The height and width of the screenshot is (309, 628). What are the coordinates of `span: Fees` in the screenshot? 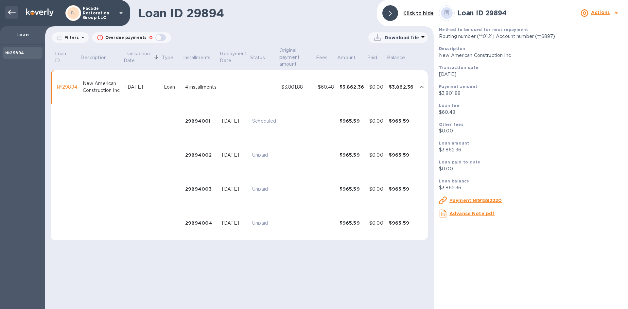 It's located at (326, 58).